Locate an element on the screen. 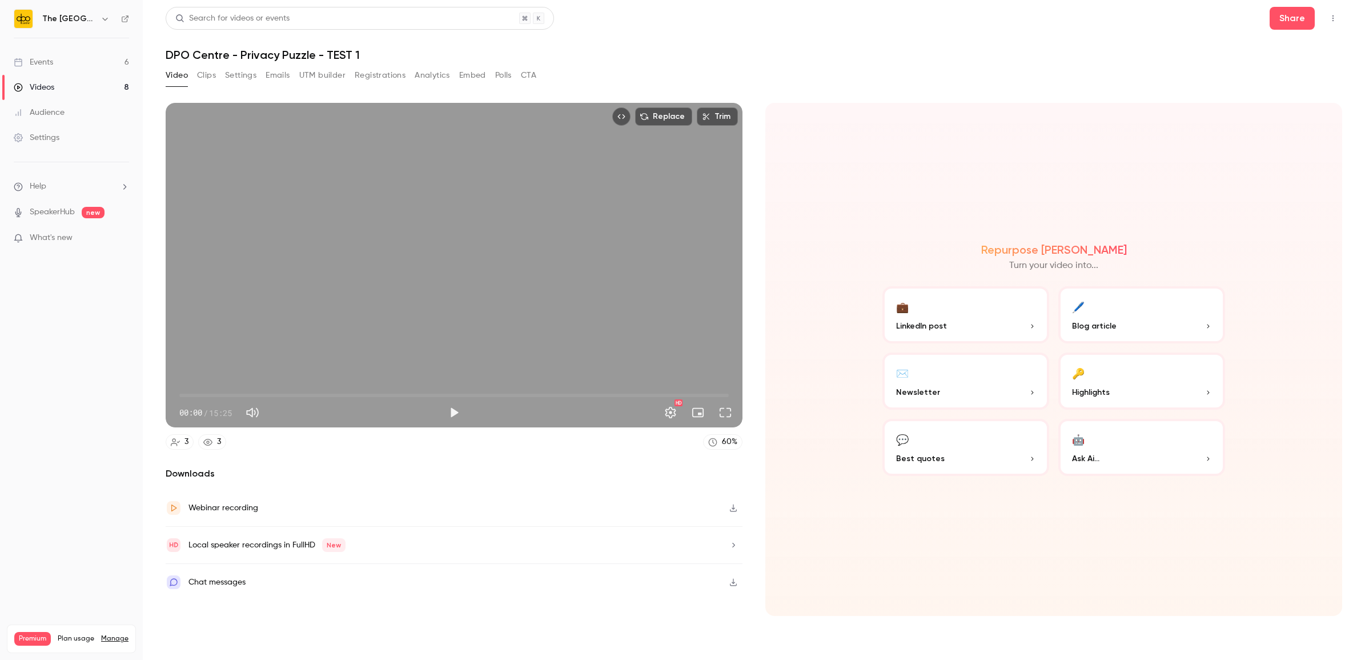  button: 🤖Ask Ai... is located at coordinates (1142, 447).